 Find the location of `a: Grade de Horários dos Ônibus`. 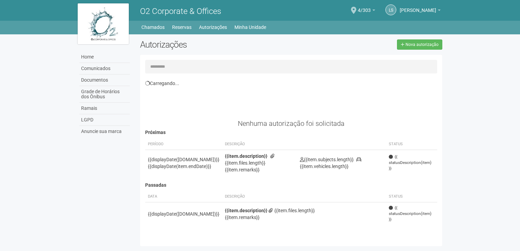

a: Grade de Horários dos Ônibus is located at coordinates (105, 94).